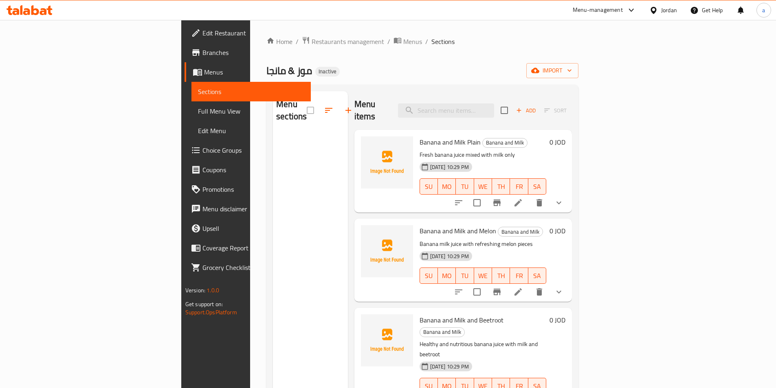 Image resolution: width=776 pixels, height=388 pixels. I want to click on span: 1.0.0, so click(213, 291).